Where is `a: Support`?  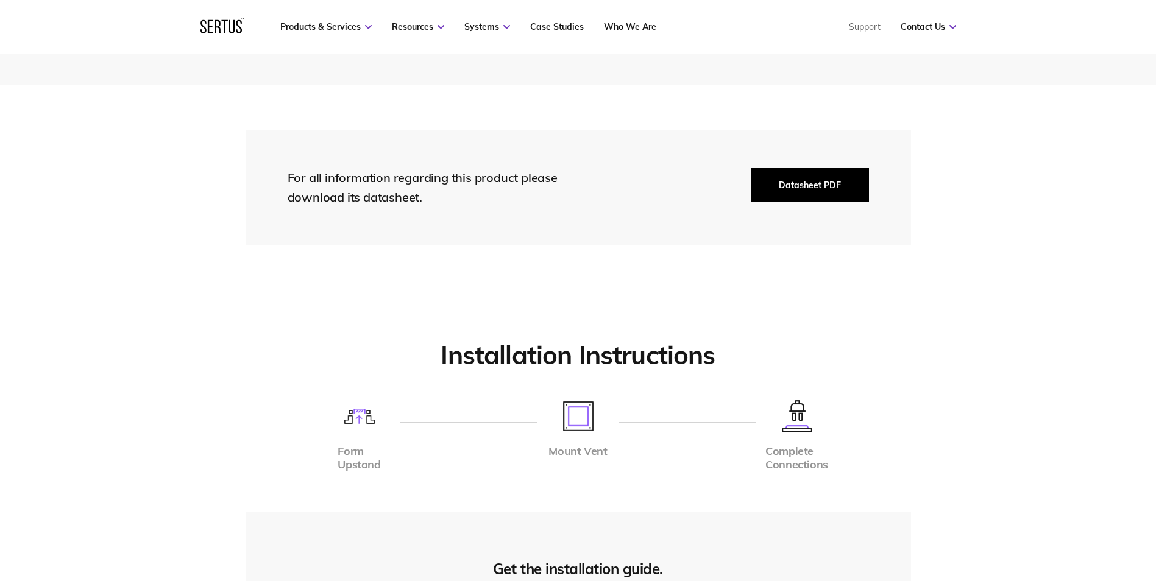 a: Support is located at coordinates (864, 27).